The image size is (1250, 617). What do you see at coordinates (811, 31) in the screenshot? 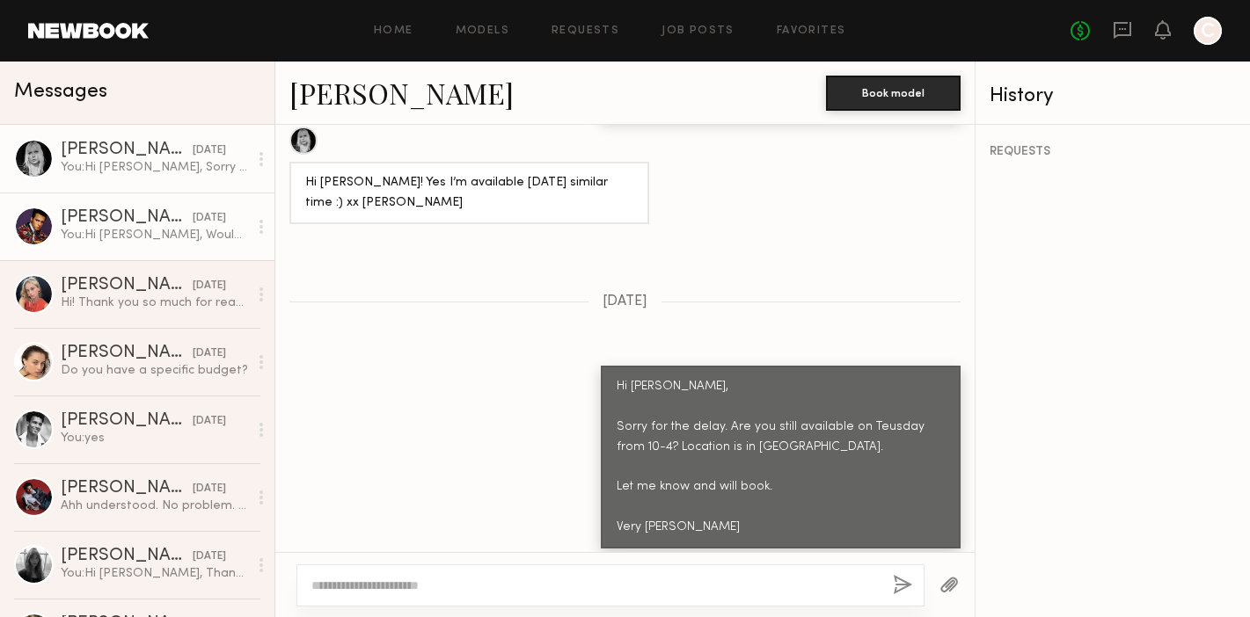
I see `a: Favorites` at bounding box center [811, 31].